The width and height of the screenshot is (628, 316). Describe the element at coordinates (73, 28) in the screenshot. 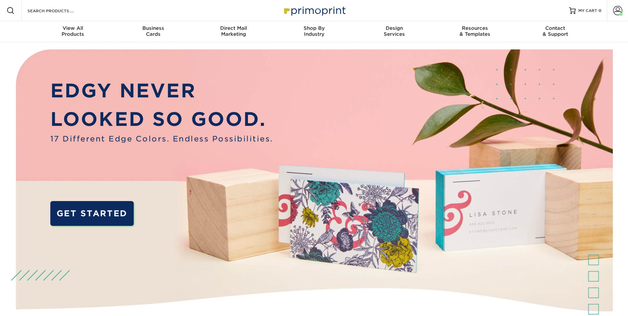

I see `span: View All` at that location.